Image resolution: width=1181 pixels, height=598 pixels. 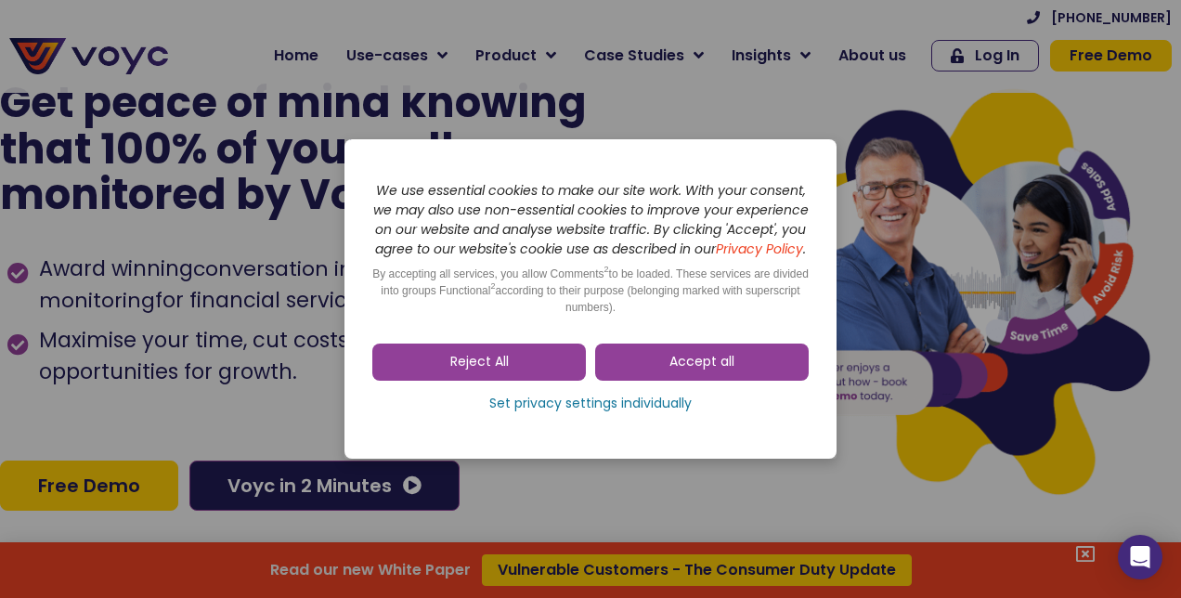 I want to click on a: Set privacy settings individually, so click(x=591, y=404).